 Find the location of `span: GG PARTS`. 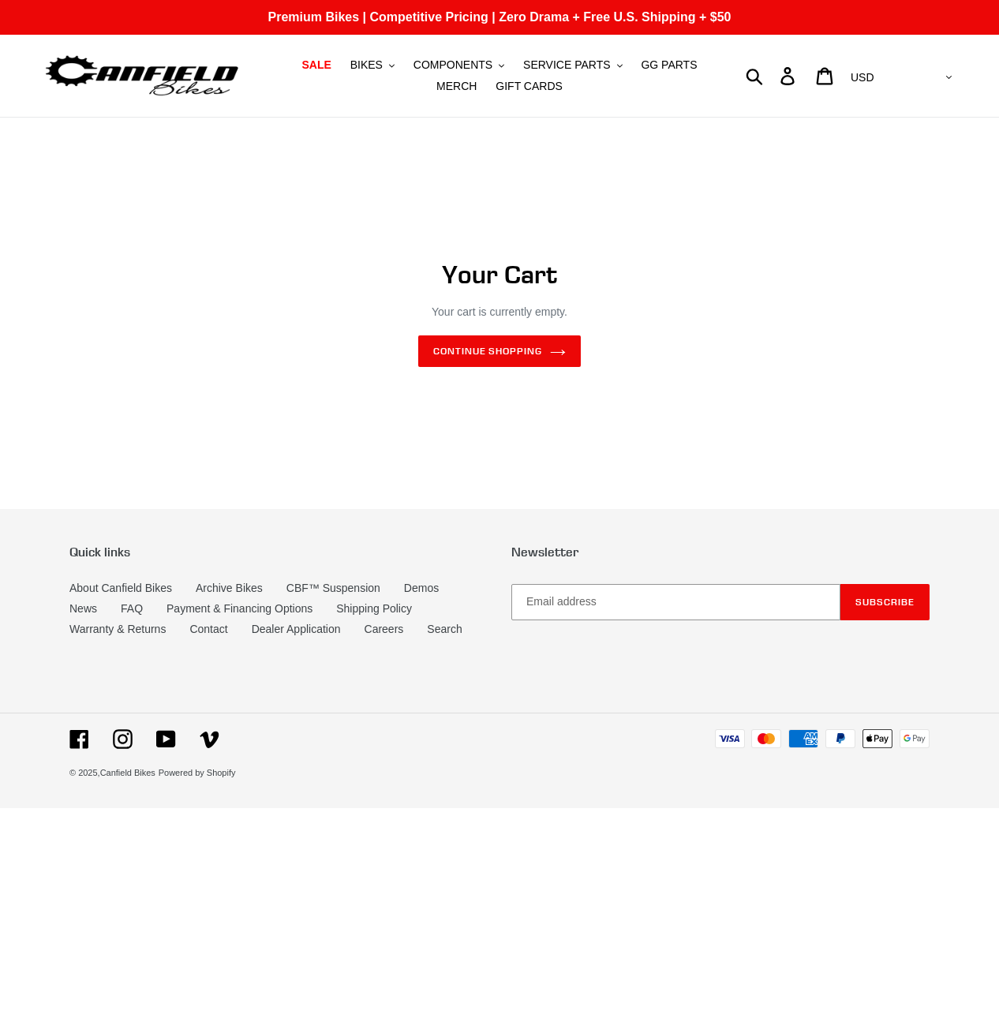

span: GG PARTS is located at coordinates (668, 65).